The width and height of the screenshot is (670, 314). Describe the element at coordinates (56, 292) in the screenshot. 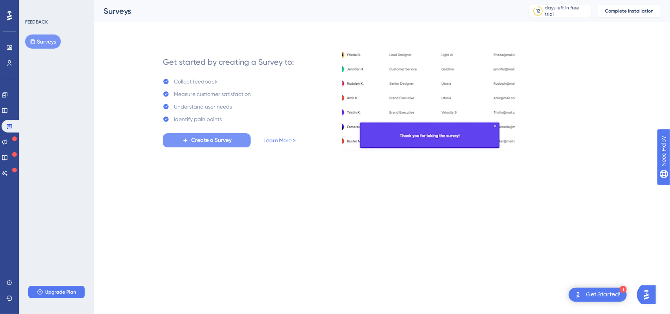

I see `button: Upgrade Plan` at that location.